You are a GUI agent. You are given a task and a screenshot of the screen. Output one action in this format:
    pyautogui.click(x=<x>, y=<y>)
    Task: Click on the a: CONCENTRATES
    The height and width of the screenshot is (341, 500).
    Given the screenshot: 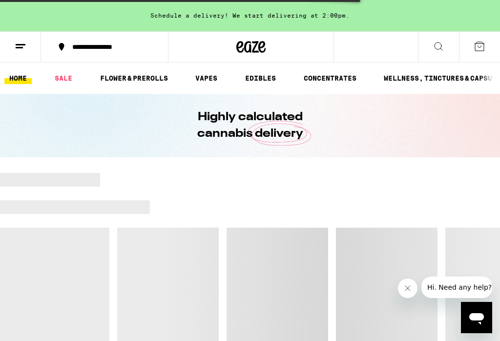 What is the action you would take?
    pyautogui.click(x=330, y=78)
    